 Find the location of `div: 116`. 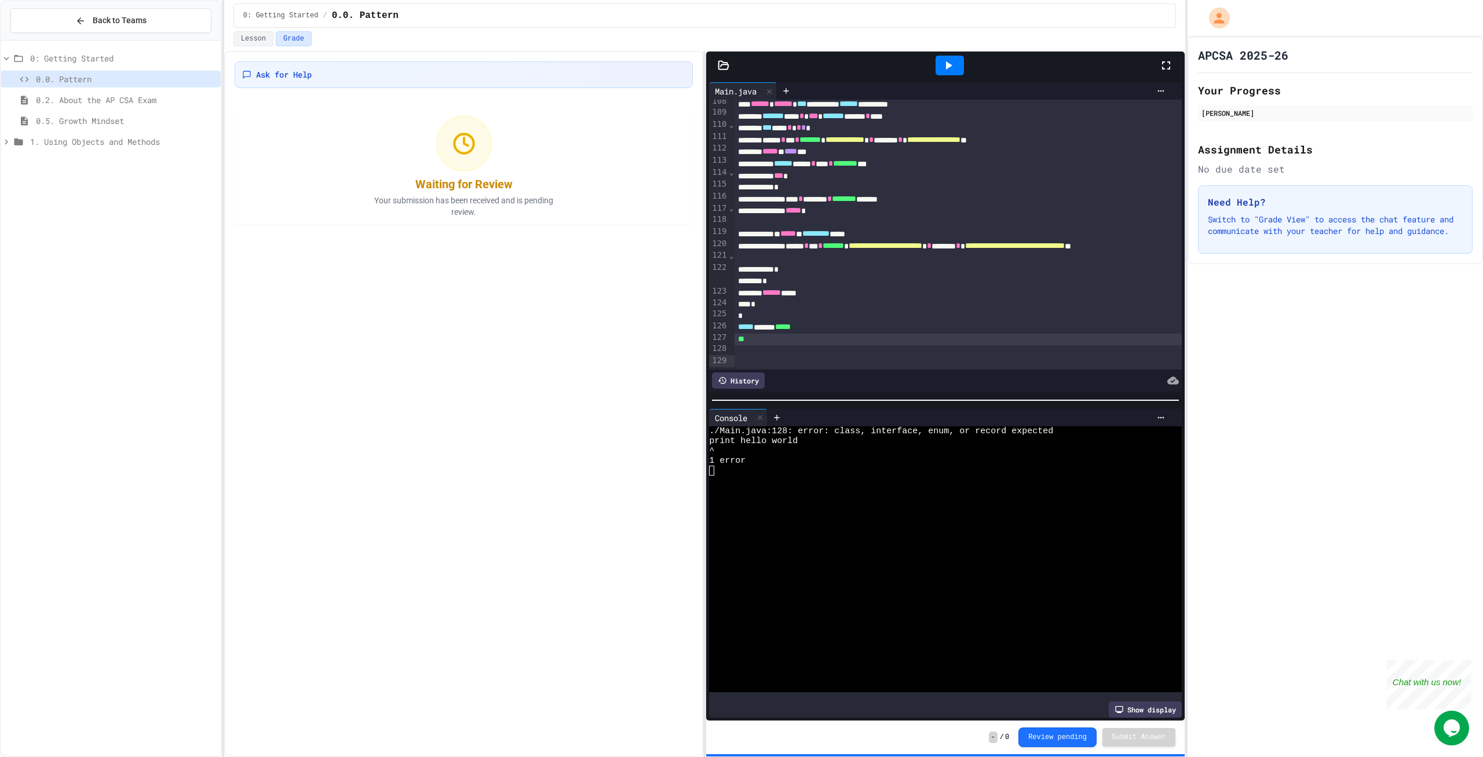

div: 116 is located at coordinates (718, 196).